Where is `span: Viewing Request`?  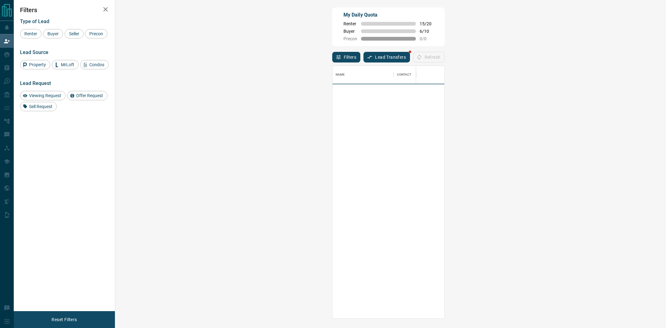 span: Viewing Request is located at coordinates (45, 96).